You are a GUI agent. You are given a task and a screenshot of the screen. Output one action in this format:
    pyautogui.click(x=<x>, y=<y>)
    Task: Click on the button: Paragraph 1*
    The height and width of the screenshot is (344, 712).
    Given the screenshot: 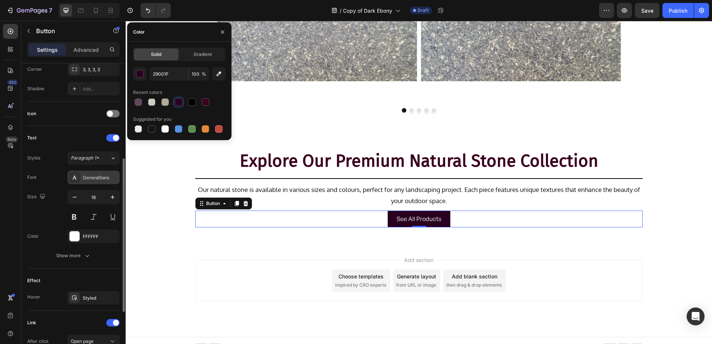 What is the action you would take?
    pyautogui.click(x=94, y=158)
    